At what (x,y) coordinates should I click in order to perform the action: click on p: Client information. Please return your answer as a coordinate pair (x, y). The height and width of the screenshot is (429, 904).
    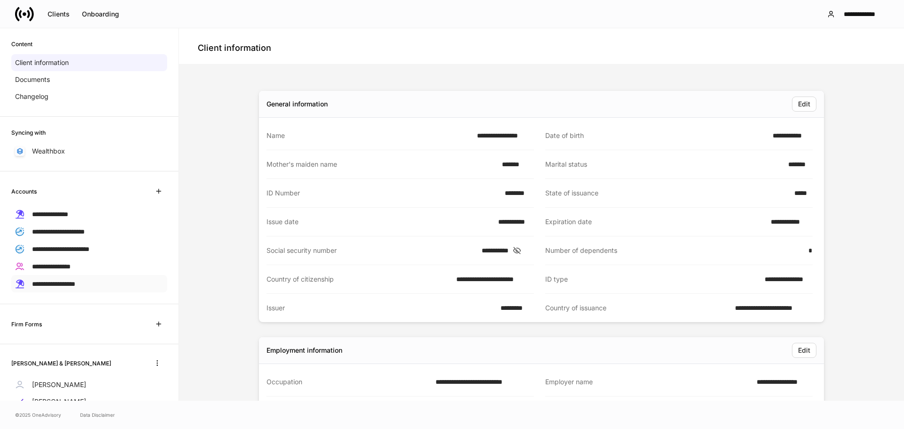
    Looking at the image, I should click on (42, 63).